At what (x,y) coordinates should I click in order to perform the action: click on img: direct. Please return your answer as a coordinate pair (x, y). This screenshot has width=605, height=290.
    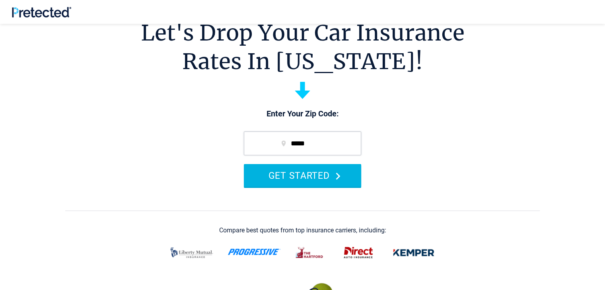
    Looking at the image, I should click on (358, 253).